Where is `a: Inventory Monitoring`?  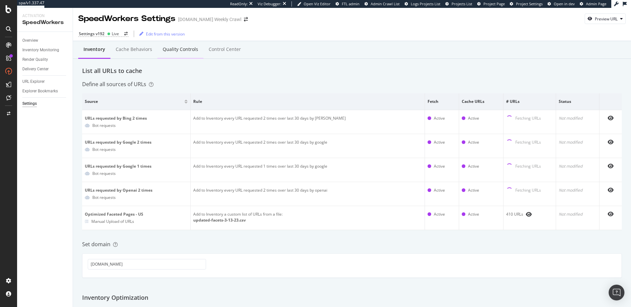 a: Inventory Monitoring is located at coordinates (45, 50).